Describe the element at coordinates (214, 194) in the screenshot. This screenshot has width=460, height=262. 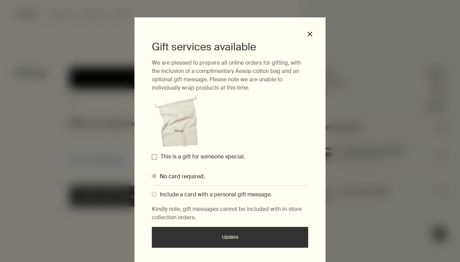
I see `span: Include a card with a personal gift message.` at that location.